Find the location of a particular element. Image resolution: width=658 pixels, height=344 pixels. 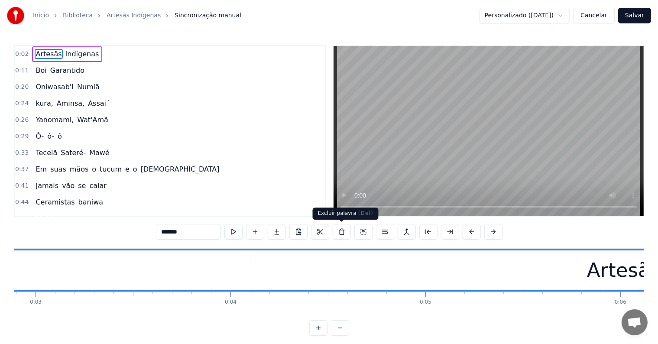

span: Indígenas is located at coordinates (82, 54).